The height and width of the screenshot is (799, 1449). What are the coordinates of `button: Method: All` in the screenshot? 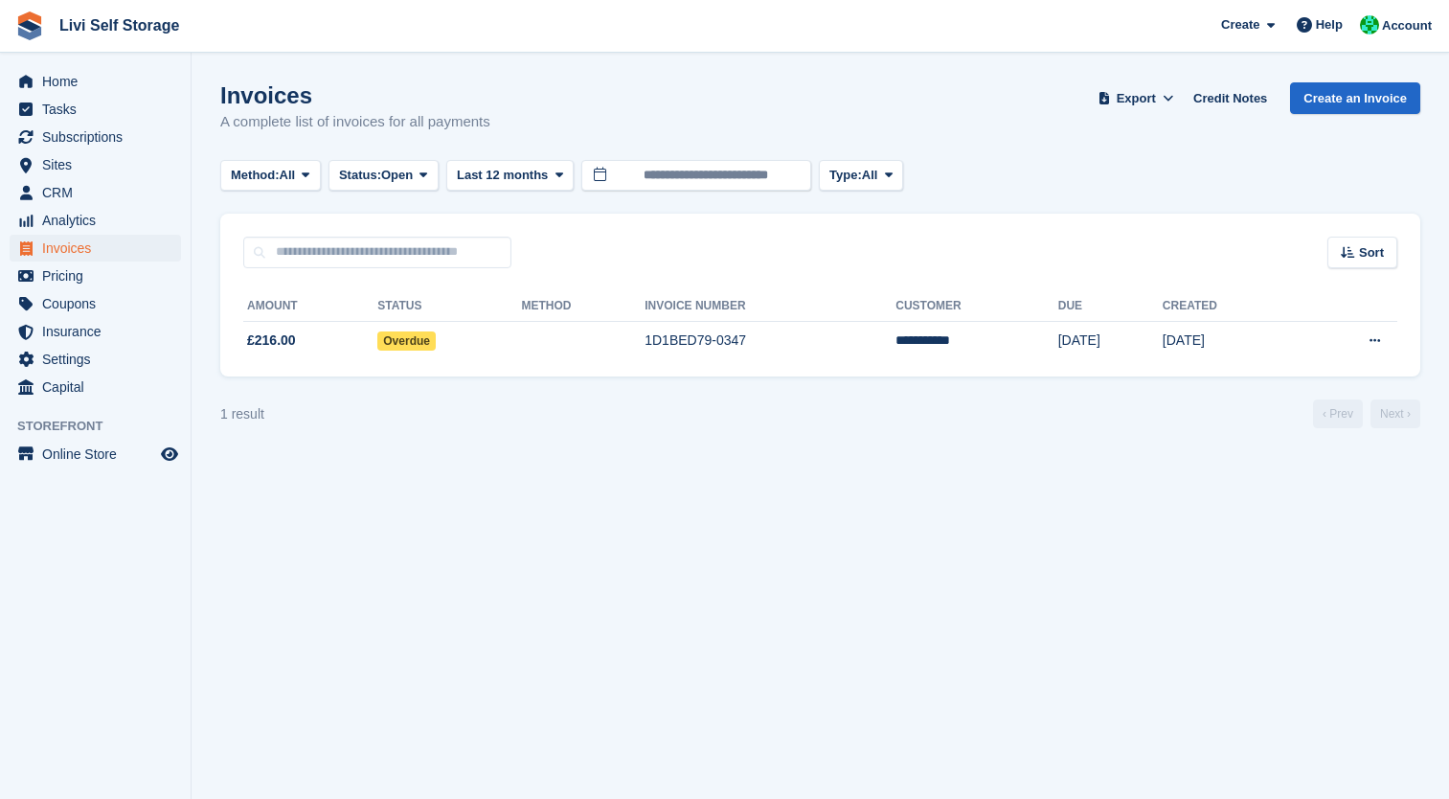 It's located at (270, 175).